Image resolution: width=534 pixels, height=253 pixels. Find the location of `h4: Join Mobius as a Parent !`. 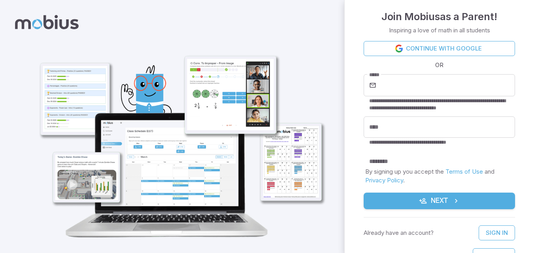

h4: Join Mobius as a Parent ! is located at coordinates (439, 17).